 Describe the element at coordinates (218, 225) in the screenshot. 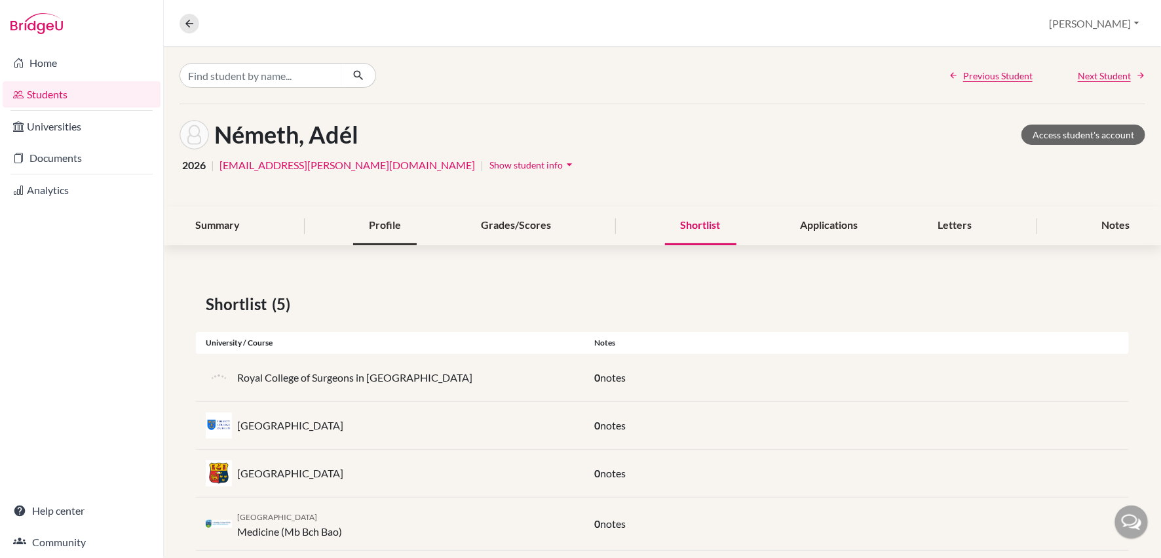

I see `div: Summary` at that location.